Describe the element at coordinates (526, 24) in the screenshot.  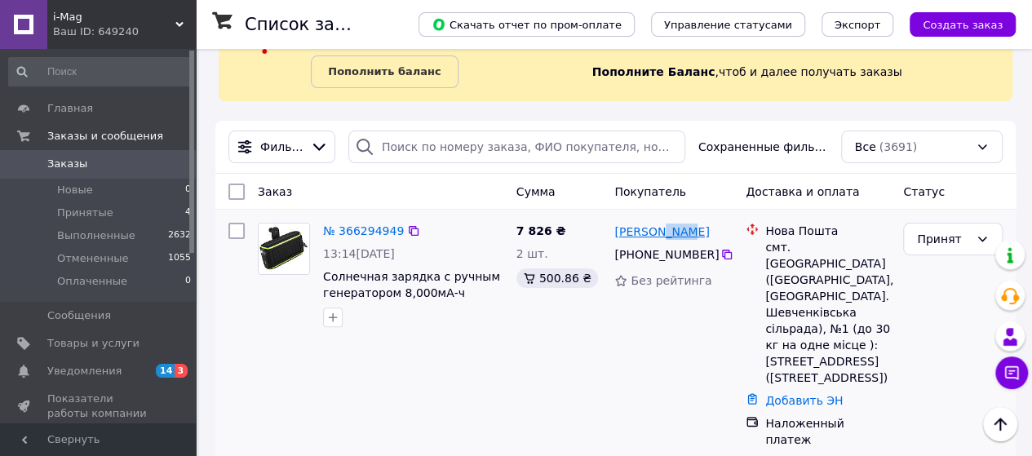
I see `button: Скачать отчет по пром-оплате` at that location.